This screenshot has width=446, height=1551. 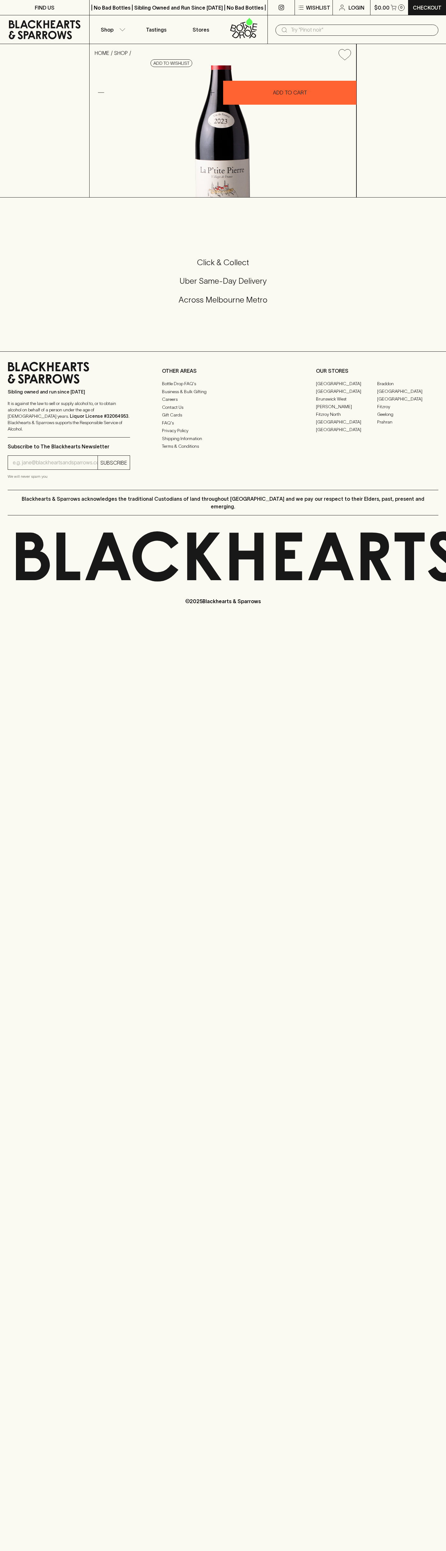 What do you see at coordinates (223, 281) in the screenshot?
I see `h5: Uber Same-Day Delivery` at bounding box center [223, 281].